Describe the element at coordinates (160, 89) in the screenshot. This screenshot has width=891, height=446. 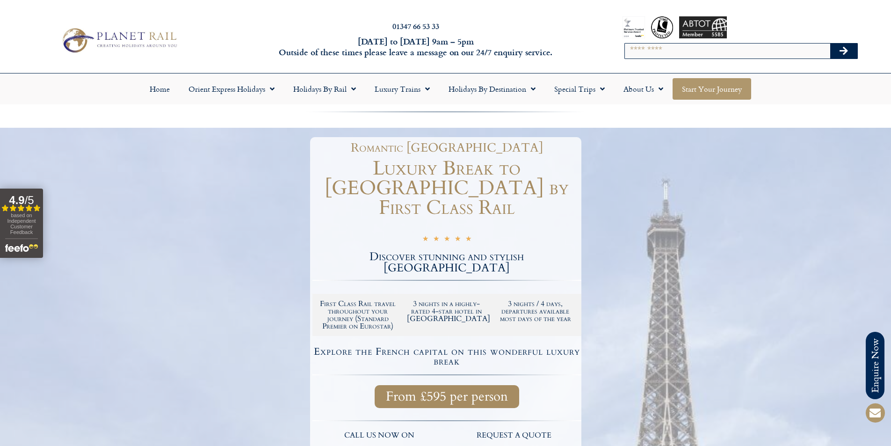
I see `a: Home` at that location.